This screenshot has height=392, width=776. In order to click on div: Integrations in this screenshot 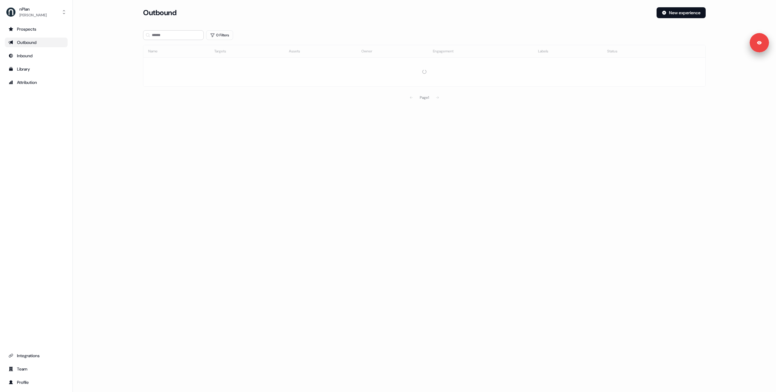, I will do `click(36, 356)`.